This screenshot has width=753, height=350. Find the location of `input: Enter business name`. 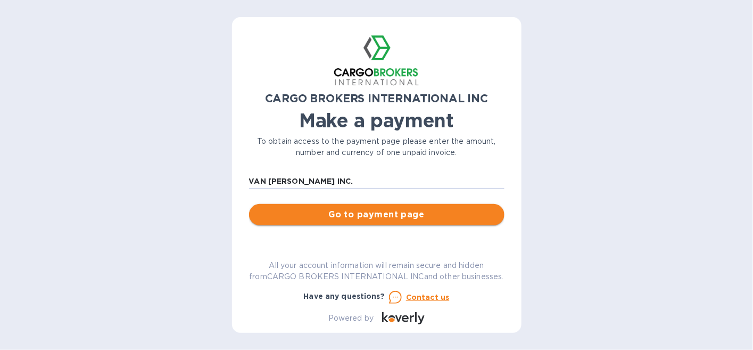

input: Enter business name is located at coordinates (377, 181).